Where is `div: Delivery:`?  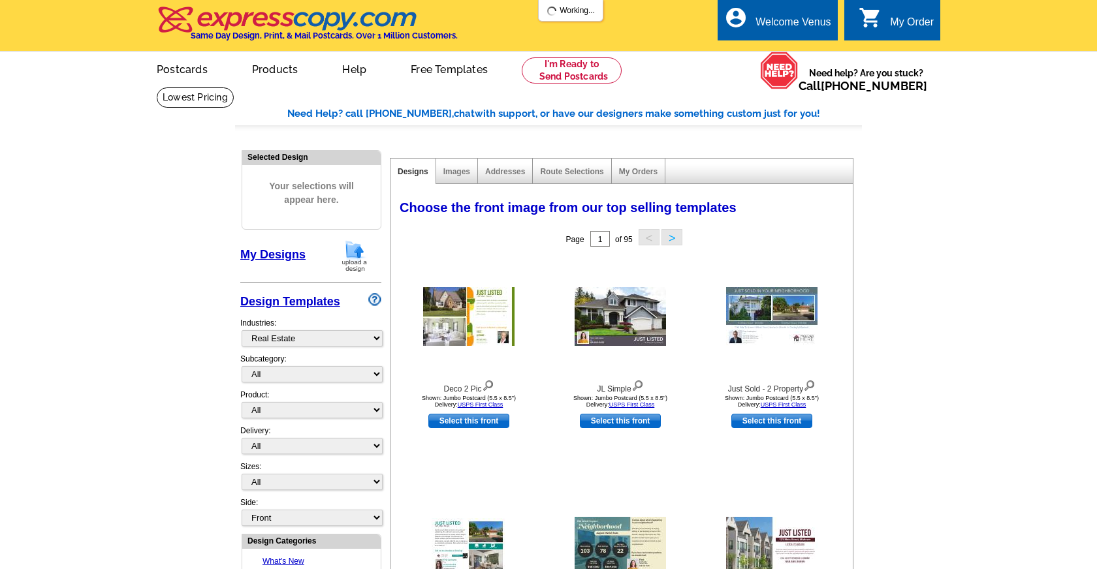
div: Delivery: is located at coordinates (311, 443).